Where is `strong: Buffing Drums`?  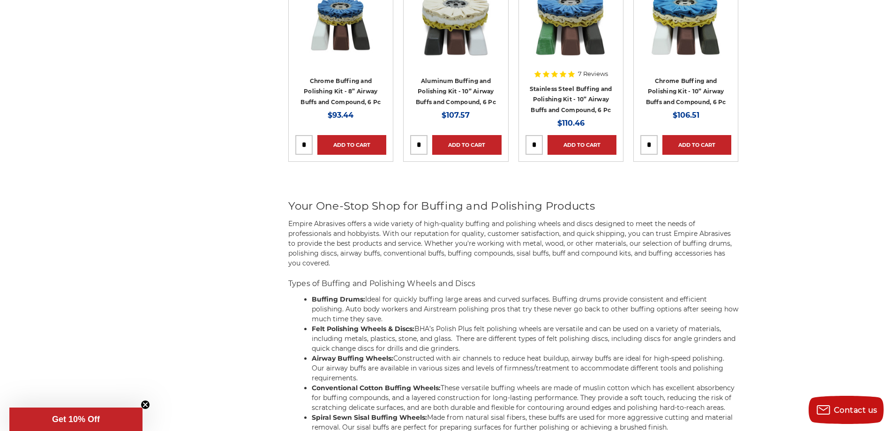
strong: Buffing Drums is located at coordinates (337, 299).